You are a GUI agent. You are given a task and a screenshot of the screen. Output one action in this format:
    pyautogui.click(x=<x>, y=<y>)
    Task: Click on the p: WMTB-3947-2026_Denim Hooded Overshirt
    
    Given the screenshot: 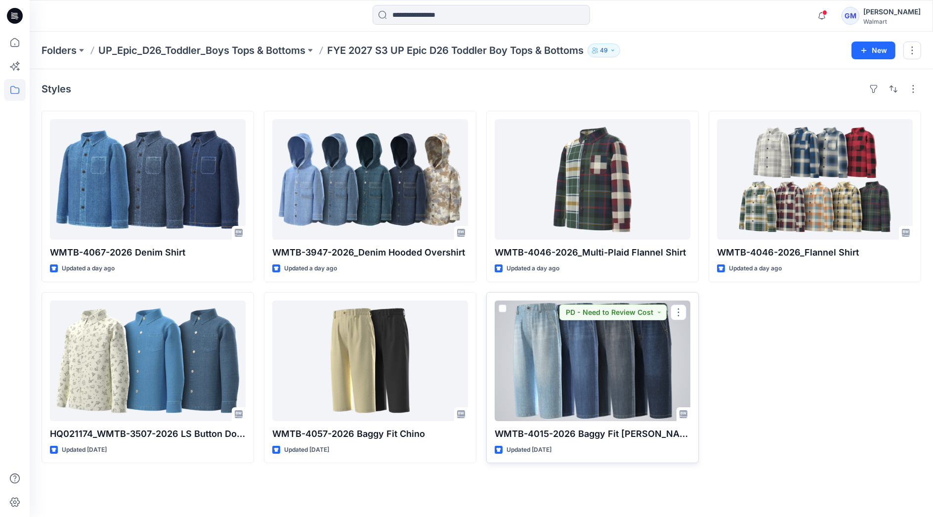 What is the action you would take?
    pyautogui.click(x=370, y=253)
    